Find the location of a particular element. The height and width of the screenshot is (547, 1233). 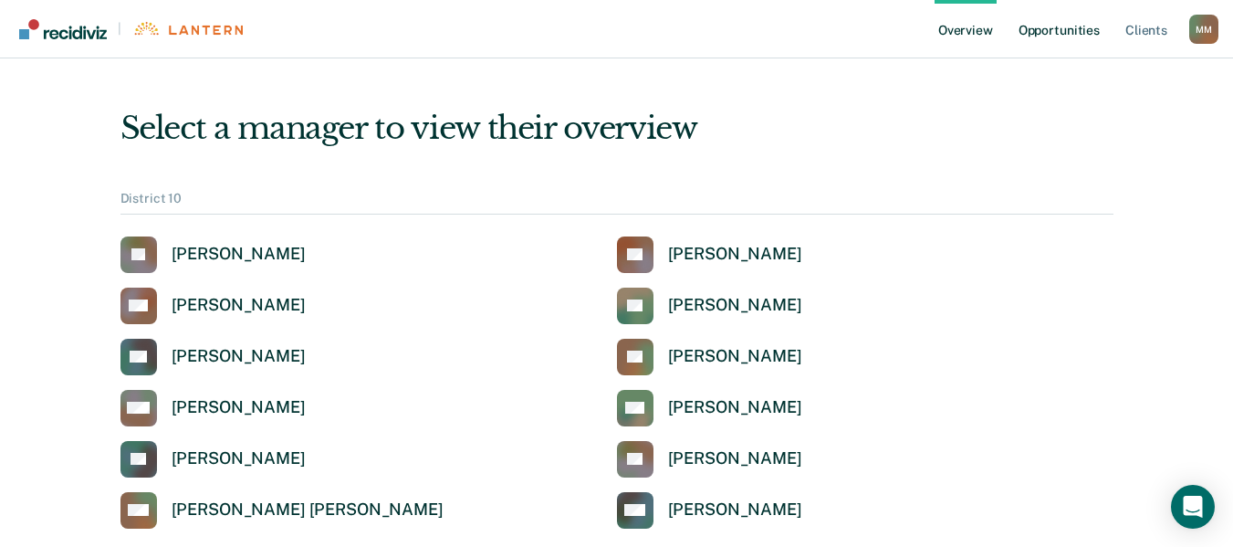

div: M M is located at coordinates (1204, 29).